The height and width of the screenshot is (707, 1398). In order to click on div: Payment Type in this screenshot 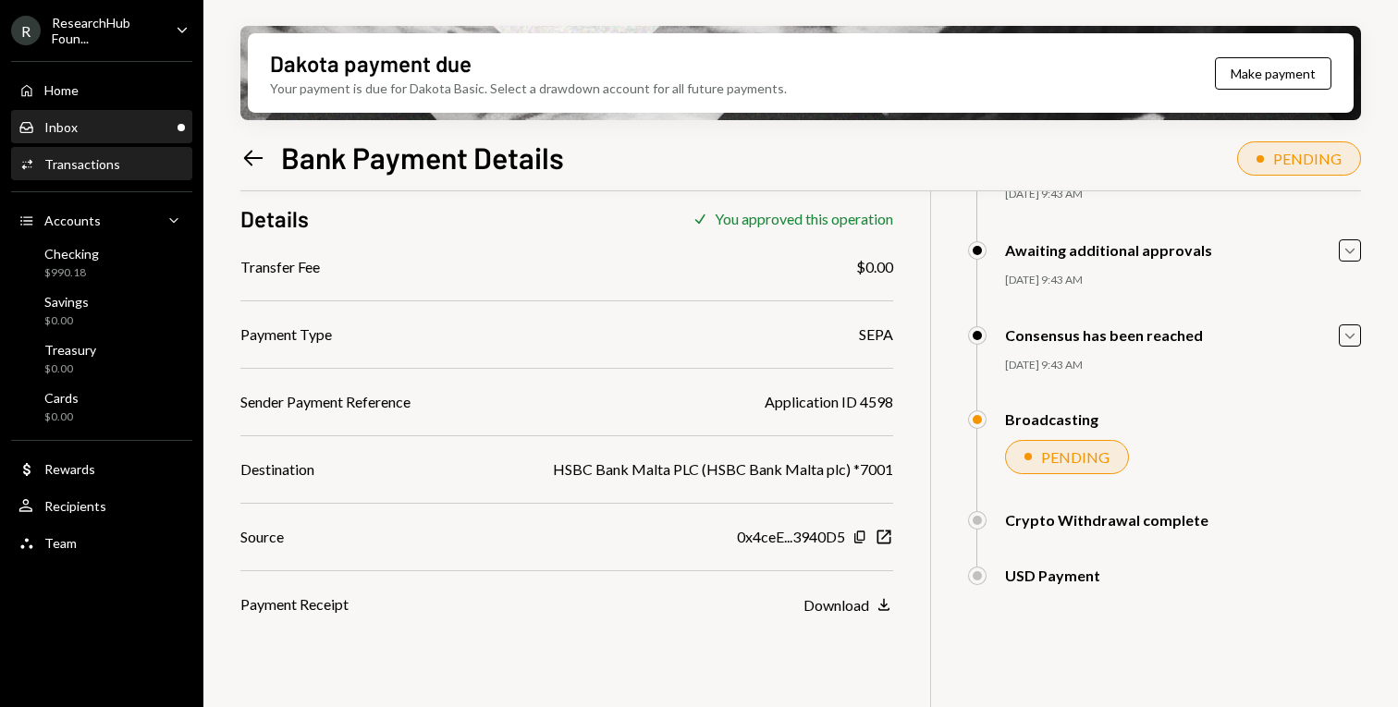, I will do `click(286, 335)`.